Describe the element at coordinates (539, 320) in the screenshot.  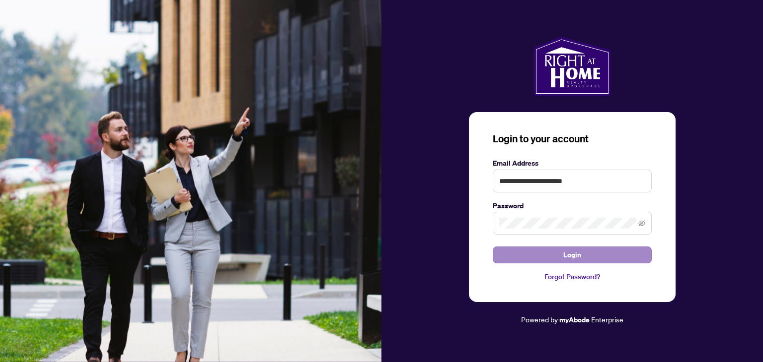
I see `span: Powered by` at that location.